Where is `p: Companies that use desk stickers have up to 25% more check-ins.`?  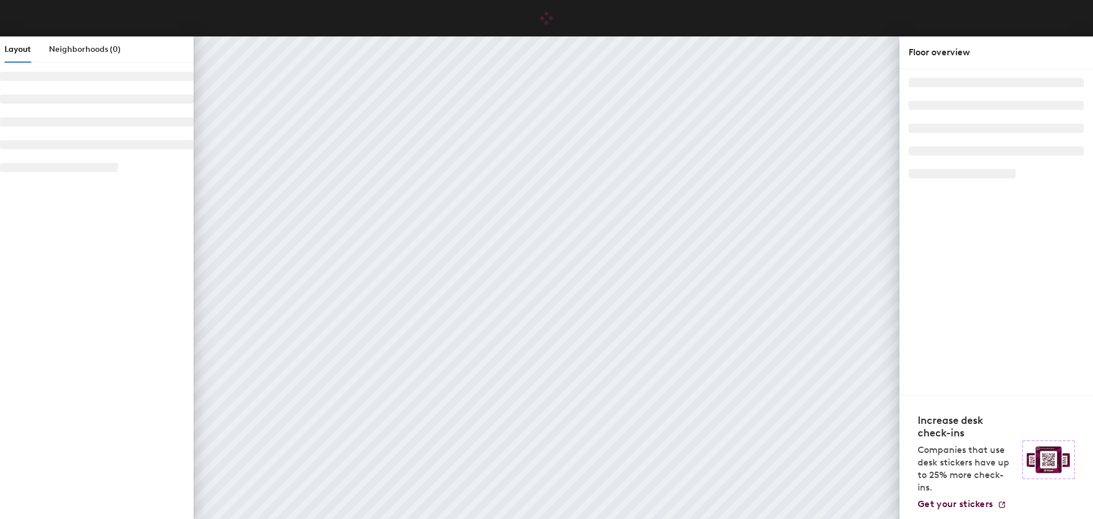 p: Companies that use desk stickers have up to 25% more check-ins. is located at coordinates (967, 469).